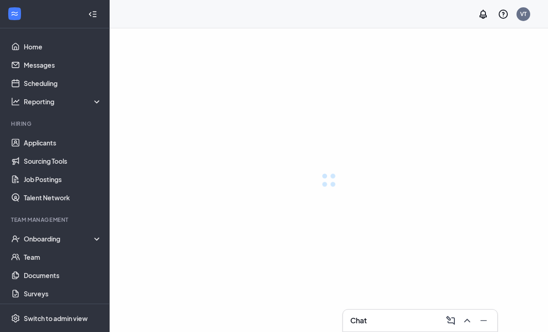 This screenshot has height=332, width=548. Describe the element at coordinates (483, 14) in the screenshot. I see `svg: Notifications` at that location.